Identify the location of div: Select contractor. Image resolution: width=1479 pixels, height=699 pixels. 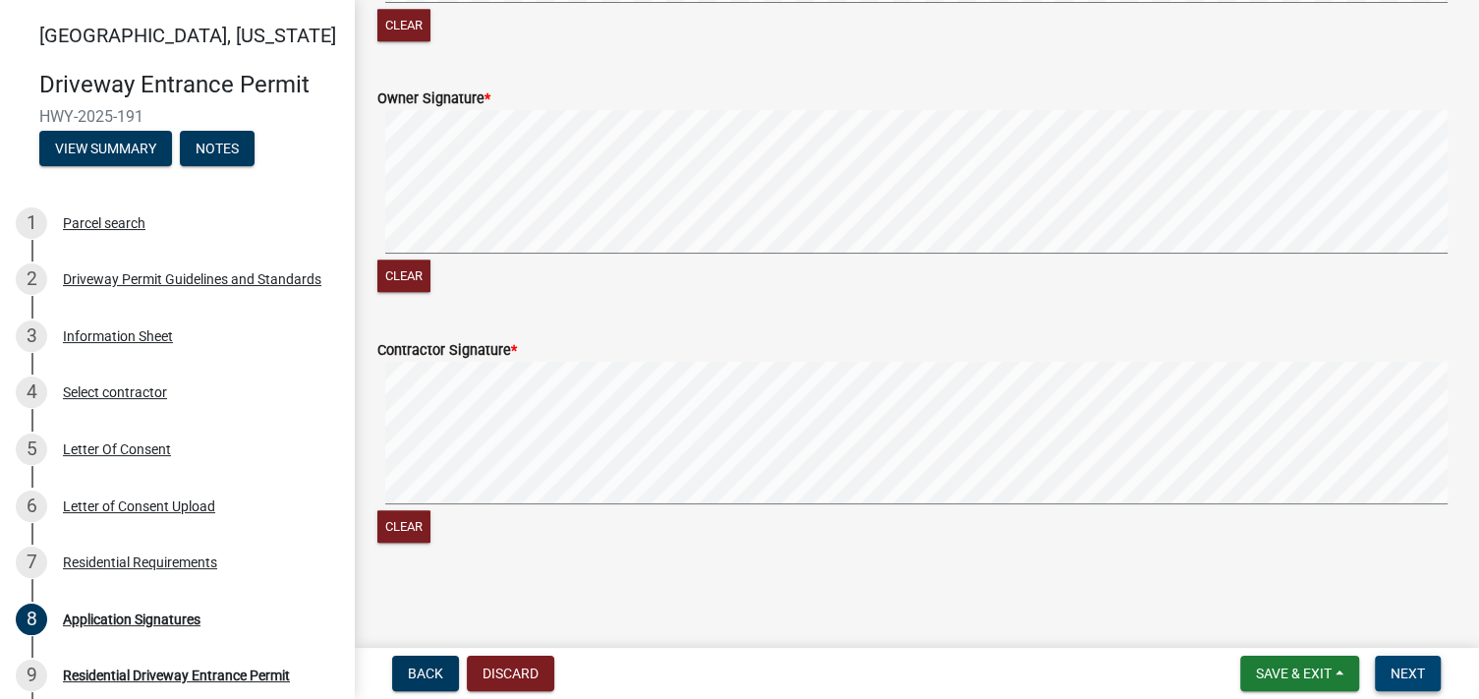
(115, 392).